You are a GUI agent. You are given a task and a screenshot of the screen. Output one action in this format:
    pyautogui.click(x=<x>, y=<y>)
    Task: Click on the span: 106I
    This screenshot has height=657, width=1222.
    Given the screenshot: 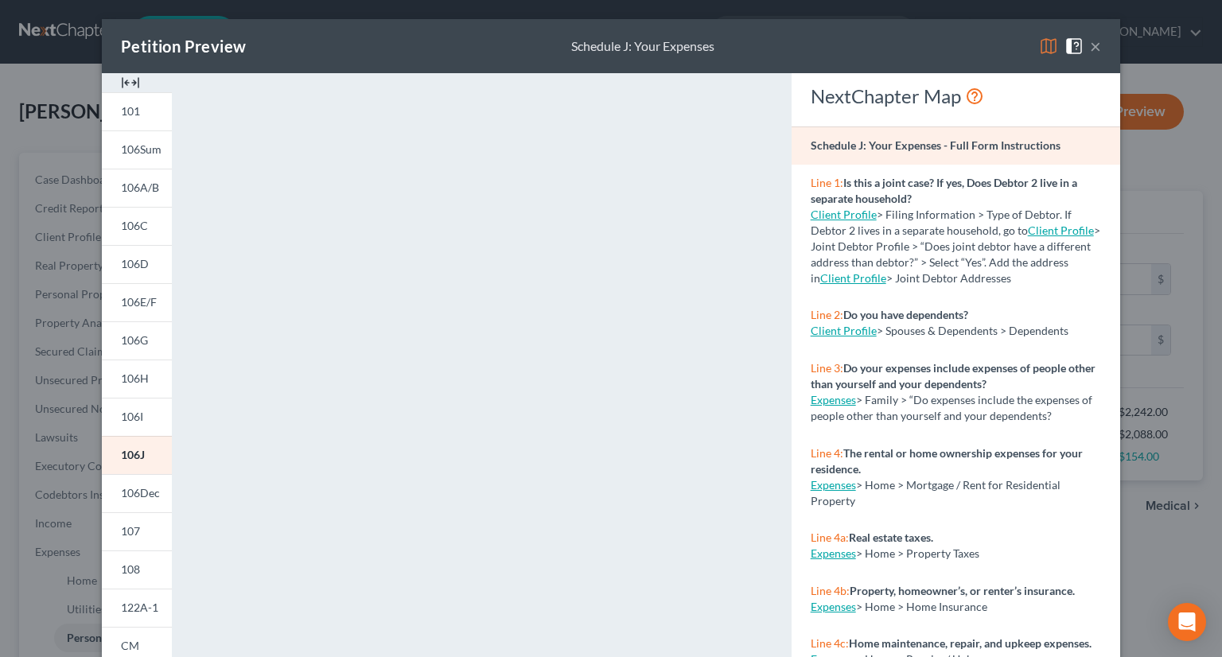 What is the action you would take?
    pyautogui.click(x=132, y=416)
    